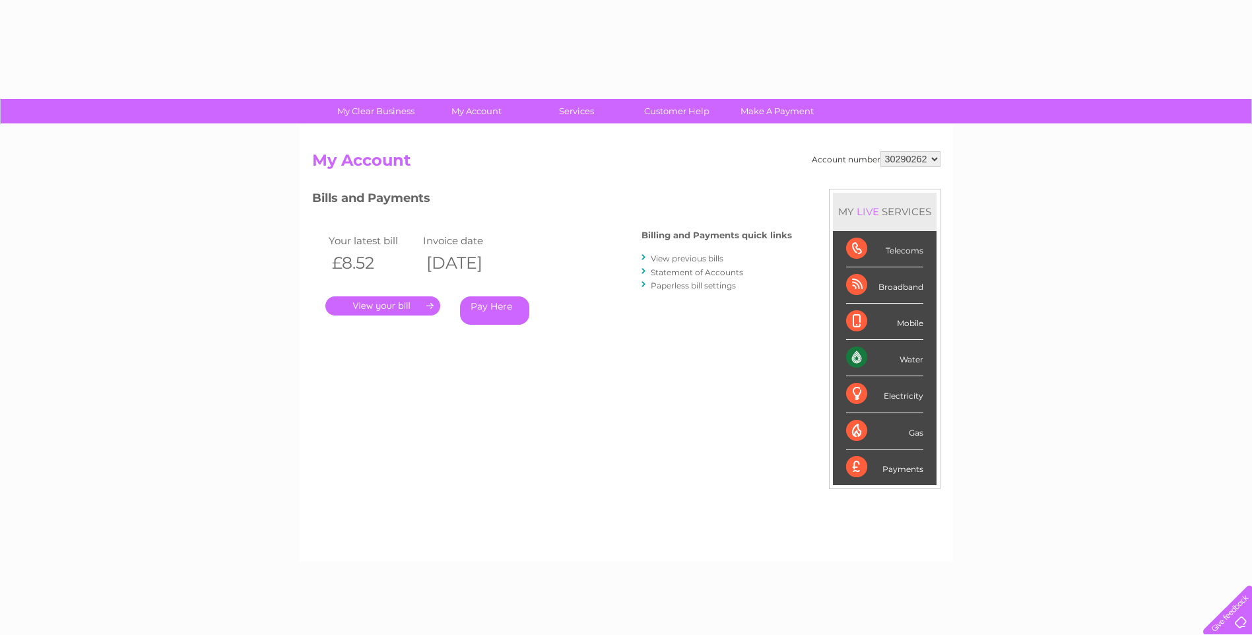 This screenshot has width=1252, height=635. What do you see at coordinates (373, 263) in the screenshot?
I see `th: £8.52` at bounding box center [373, 263].